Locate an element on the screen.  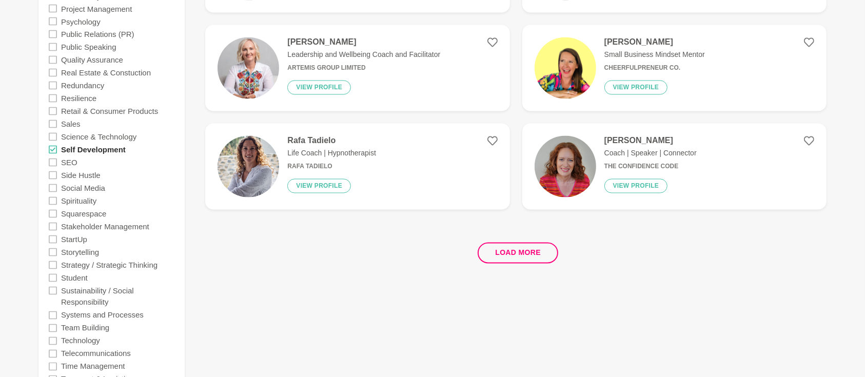
label: Public Relations (PR) is located at coordinates (97, 34).